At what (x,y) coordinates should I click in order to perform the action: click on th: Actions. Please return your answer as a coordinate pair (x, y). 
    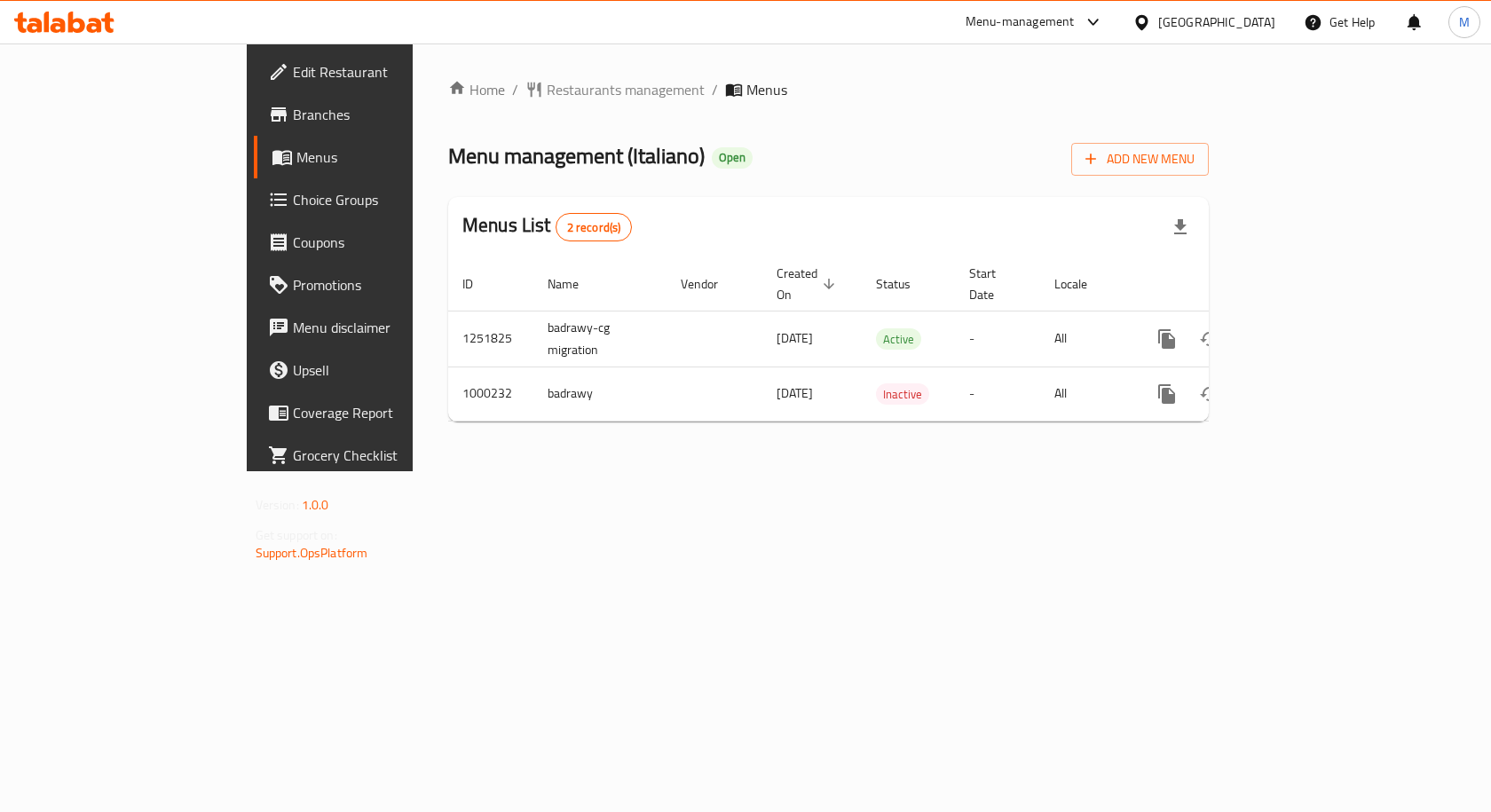
    Looking at the image, I should click on (1231, 284).